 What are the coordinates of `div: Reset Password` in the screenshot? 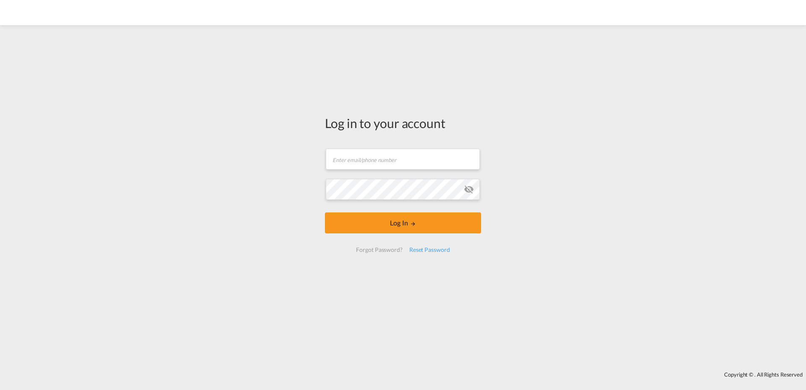 It's located at (429, 250).